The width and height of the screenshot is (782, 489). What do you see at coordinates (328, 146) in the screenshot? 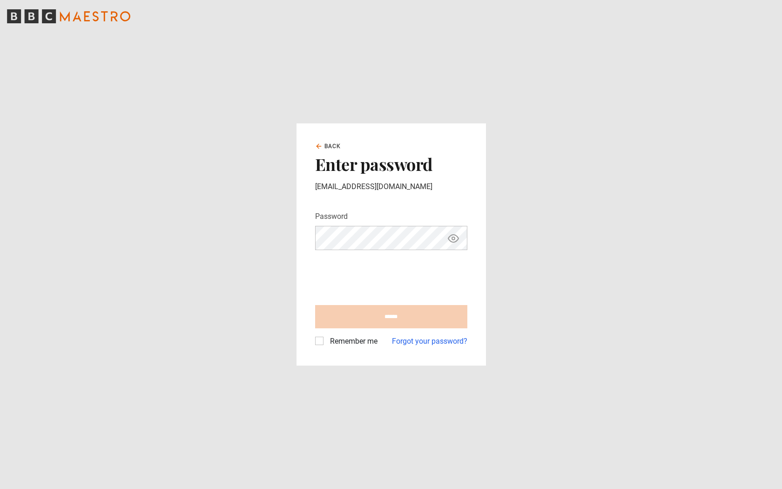
I see `a: Back` at bounding box center [328, 146].